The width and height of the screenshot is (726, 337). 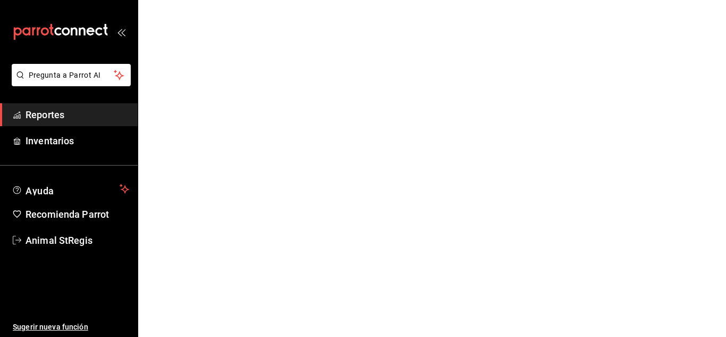 I want to click on span: Reportes, so click(x=77, y=114).